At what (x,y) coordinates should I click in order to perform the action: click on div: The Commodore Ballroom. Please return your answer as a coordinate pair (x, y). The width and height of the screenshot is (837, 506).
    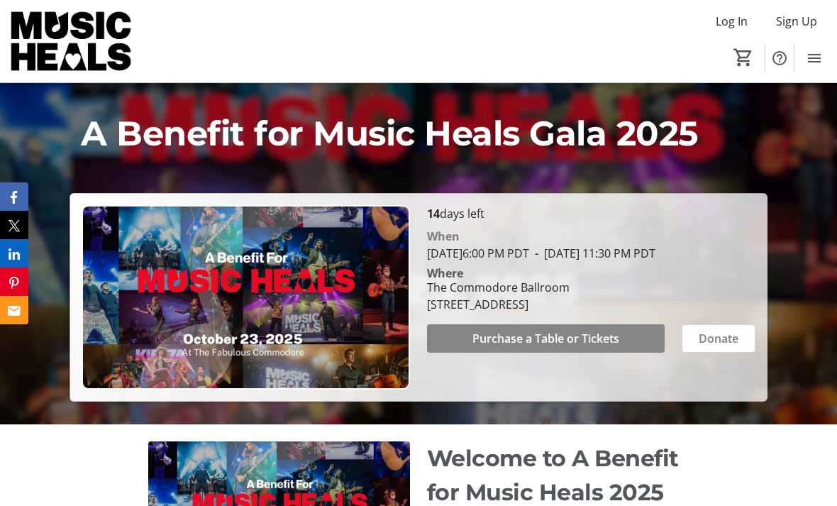
    Looking at the image, I should click on (498, 287).